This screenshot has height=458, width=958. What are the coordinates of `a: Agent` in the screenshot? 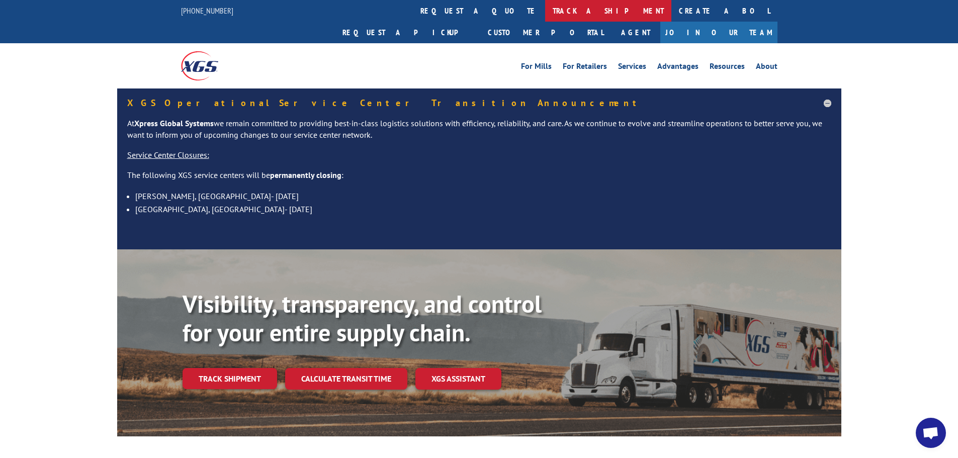 It's located at (636, 32).